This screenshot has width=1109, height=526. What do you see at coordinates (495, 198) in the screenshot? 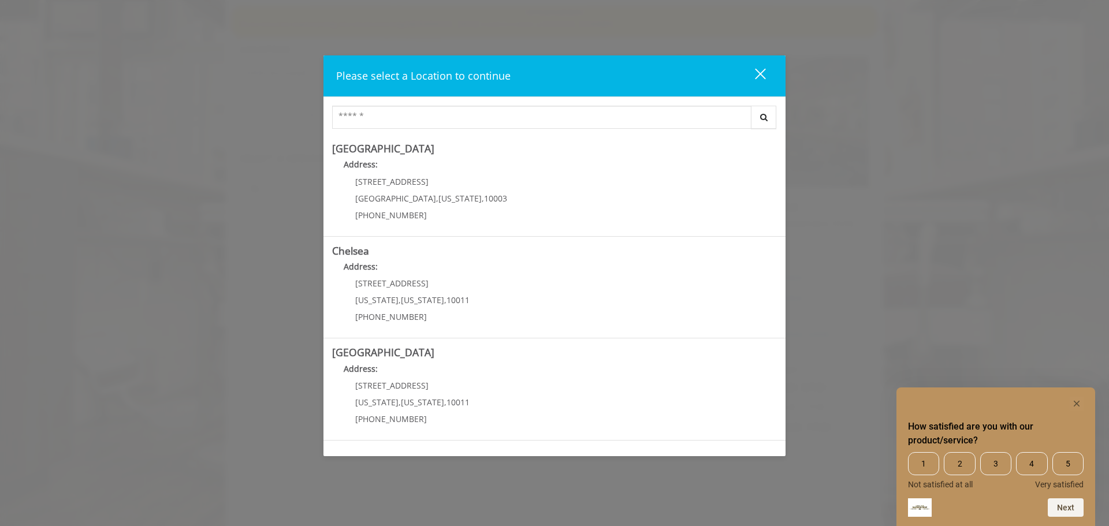
I see `span: 10003` at bounding box center [495, 198].